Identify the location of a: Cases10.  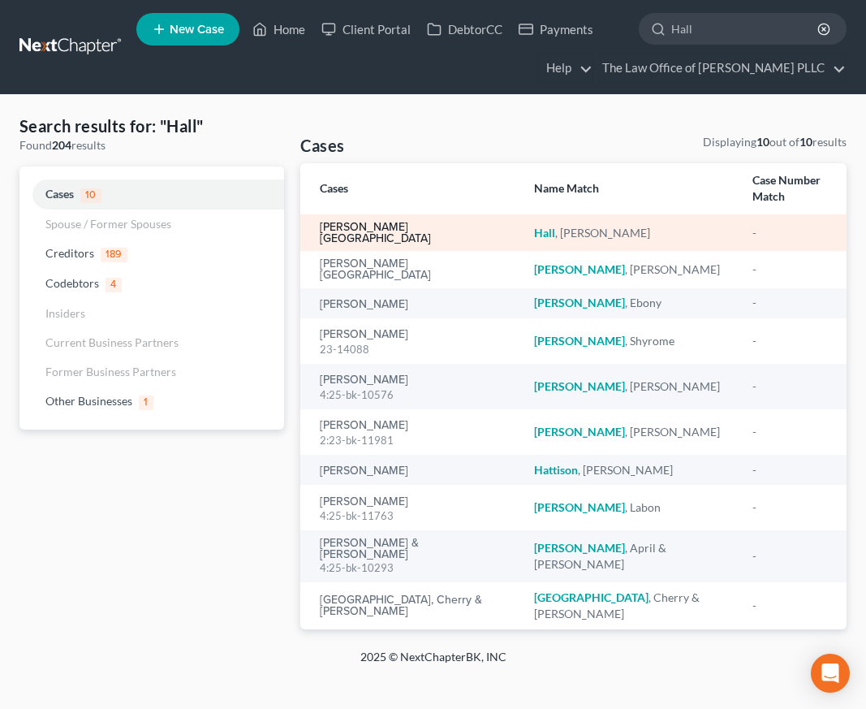
(152, 194).